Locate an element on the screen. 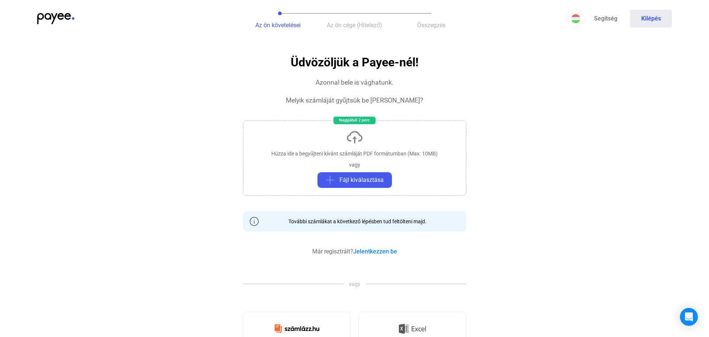  div: vagy is located at coordinates (355, 165).